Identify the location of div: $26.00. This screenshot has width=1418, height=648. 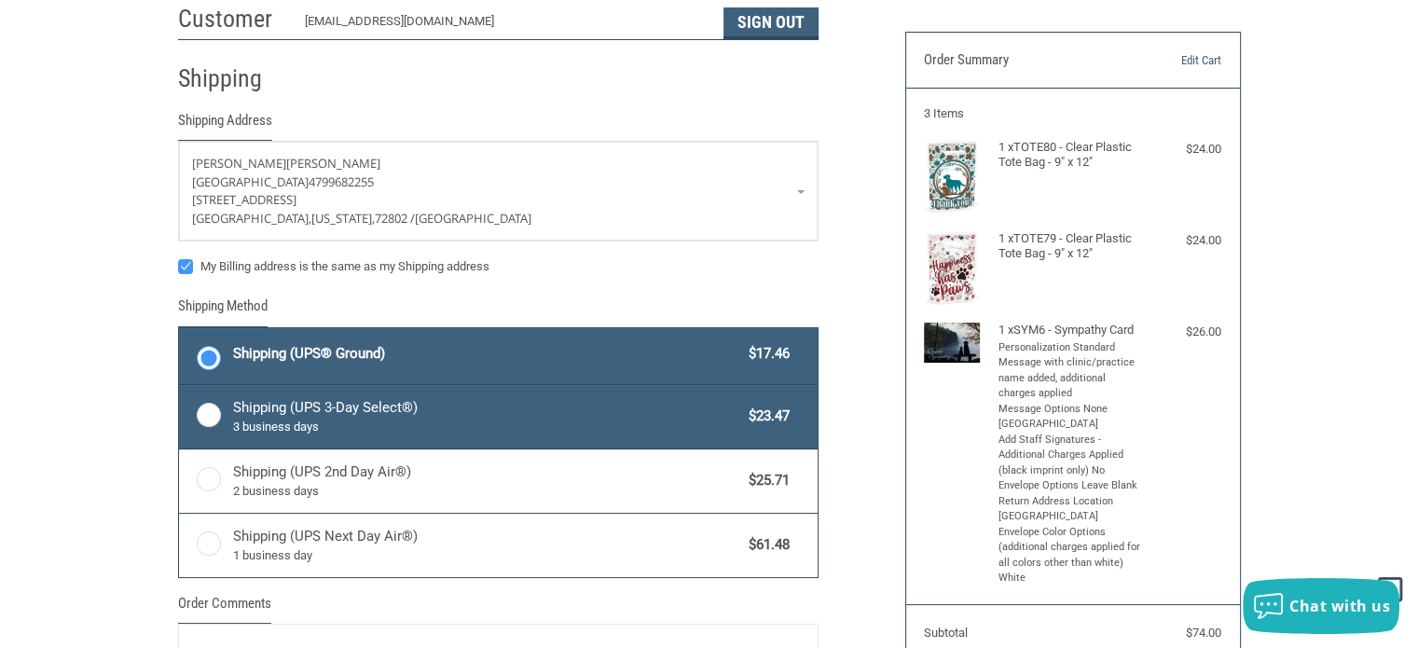
(1184, 332).